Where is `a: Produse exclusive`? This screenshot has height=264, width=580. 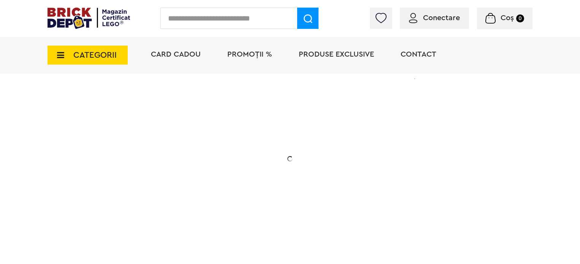
a: Produse exclusive is located at coordinates (337, 54).